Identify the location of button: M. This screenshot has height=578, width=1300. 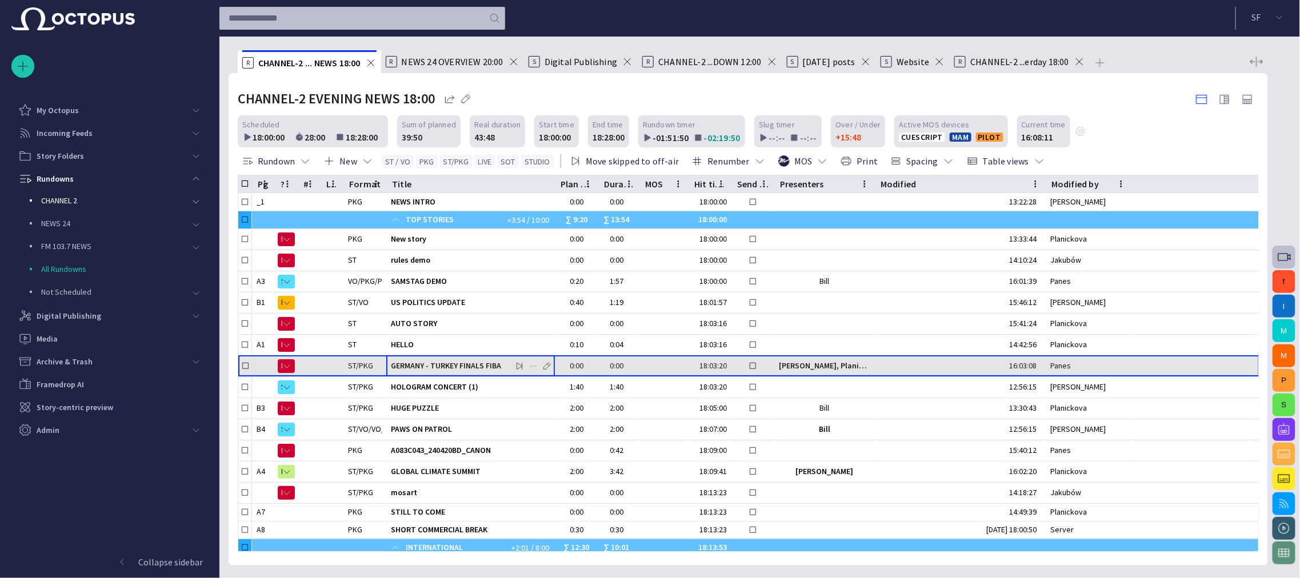
(1284, 356).